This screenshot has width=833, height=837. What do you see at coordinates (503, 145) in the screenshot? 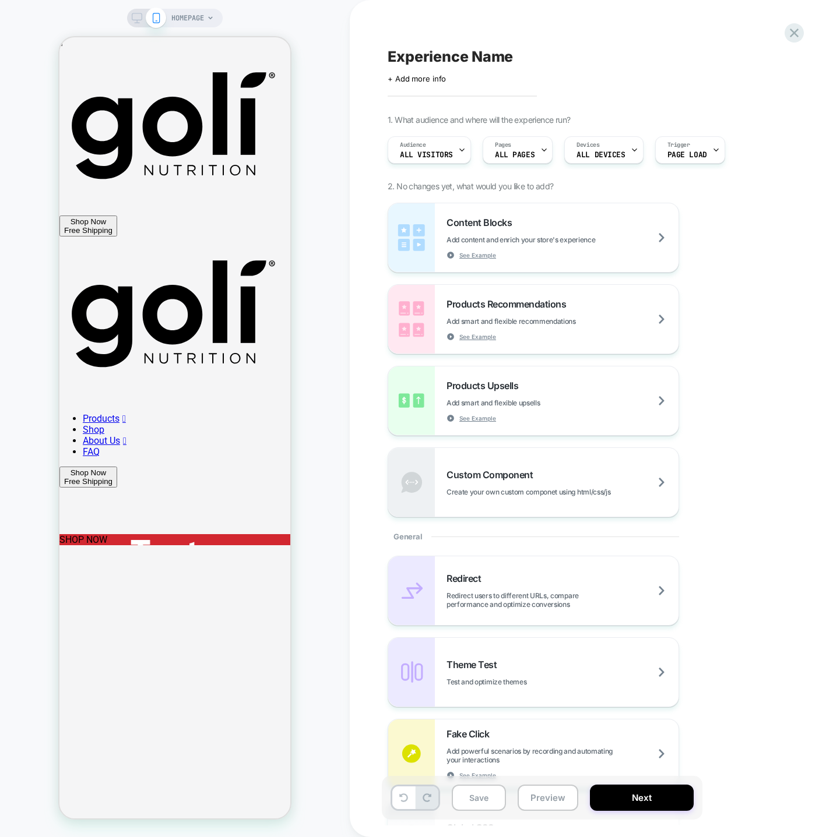
I see `span: Pages` at bounding box center [503, 145].